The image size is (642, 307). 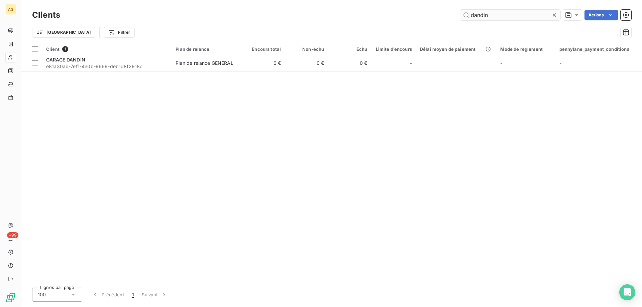 What do you see at coordinates (306, 49) in the screenshot?
I see `div: Non-échu` at bounding box center [306, 49].